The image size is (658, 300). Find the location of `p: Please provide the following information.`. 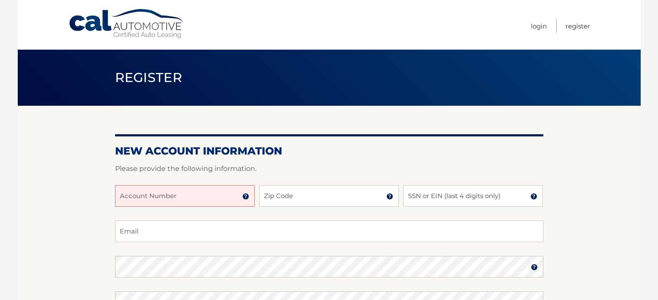

p: Please provide the following information. is located at coordinates (329, 169).